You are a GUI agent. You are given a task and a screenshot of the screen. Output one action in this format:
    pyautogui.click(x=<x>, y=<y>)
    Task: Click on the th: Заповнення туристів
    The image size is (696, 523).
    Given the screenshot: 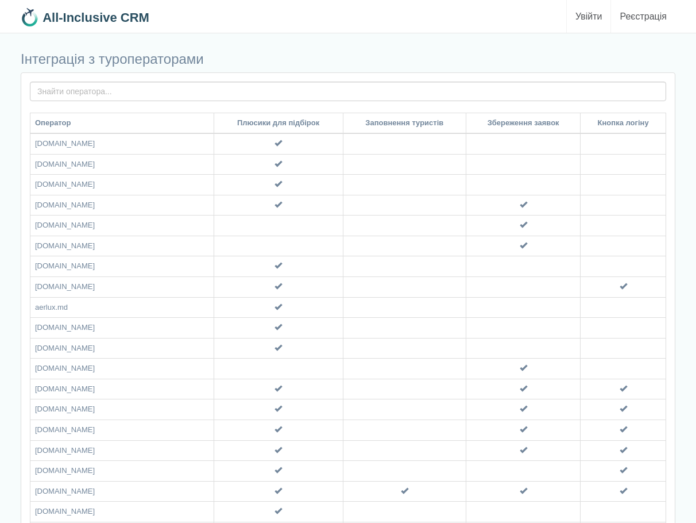 What is the action you would take?
    pyautogui.click(x=404, y=123)
    